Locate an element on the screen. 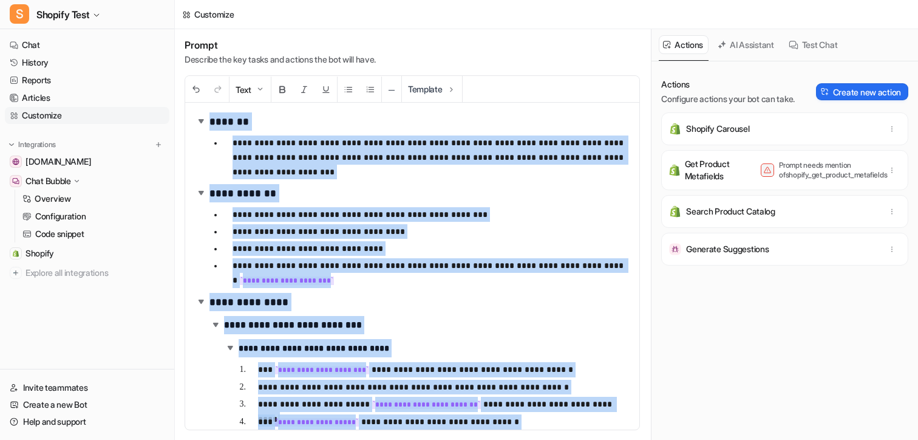 Image resolution: width=918 pixels, height=440 pixels. img: Shopify Carousel icon is located at coordinates (675, 129).